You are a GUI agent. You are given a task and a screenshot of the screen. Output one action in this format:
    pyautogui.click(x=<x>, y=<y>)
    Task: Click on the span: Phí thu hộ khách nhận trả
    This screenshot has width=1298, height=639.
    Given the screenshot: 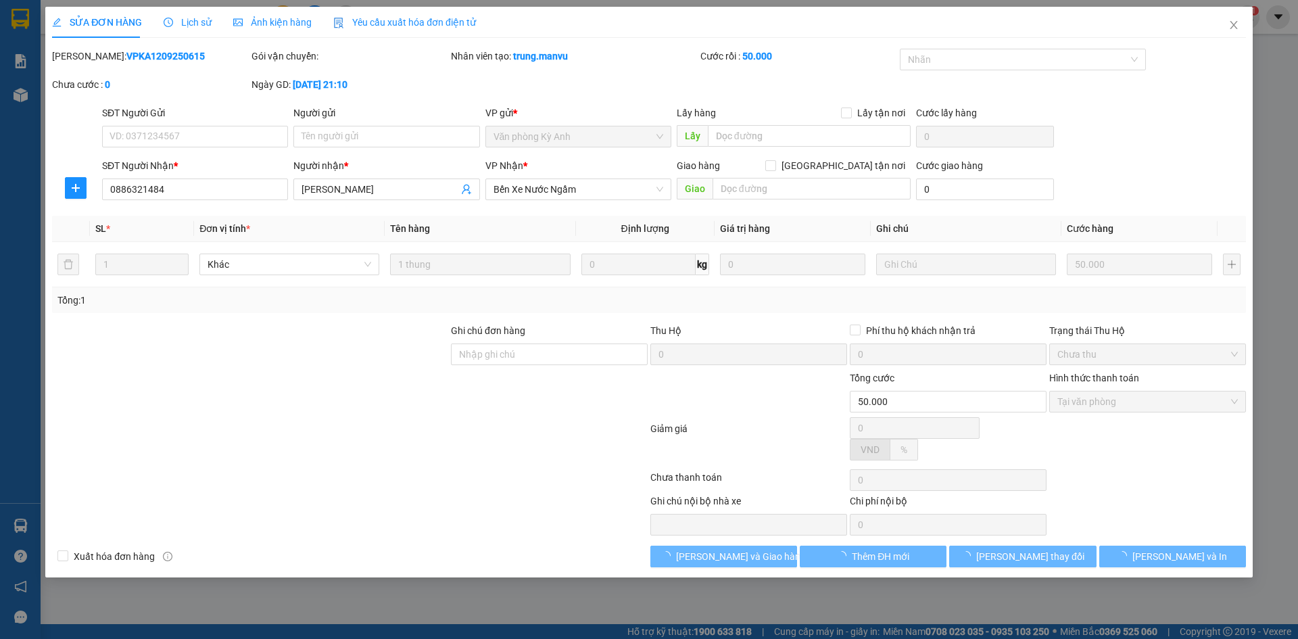 What is the action you would take?
    pyautogui.click(x=921, y=331)
    